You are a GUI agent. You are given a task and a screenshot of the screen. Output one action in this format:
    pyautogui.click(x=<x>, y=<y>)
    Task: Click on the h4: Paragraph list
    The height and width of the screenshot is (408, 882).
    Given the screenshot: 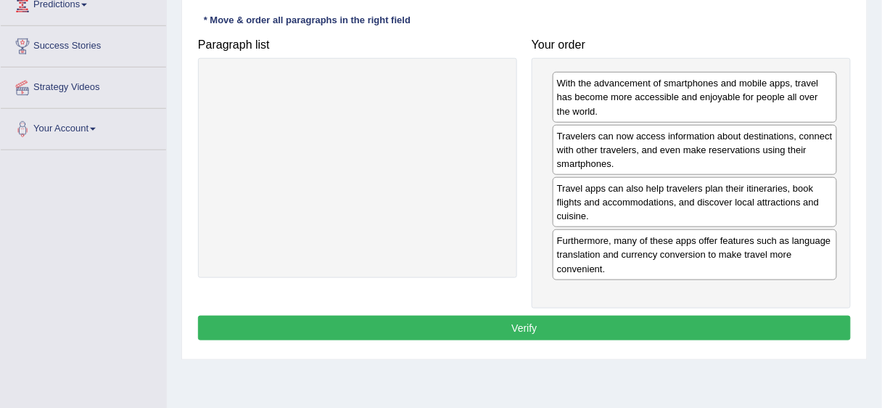 What is the action you would take?
    pyautogui.click(x=357, y=45)
    